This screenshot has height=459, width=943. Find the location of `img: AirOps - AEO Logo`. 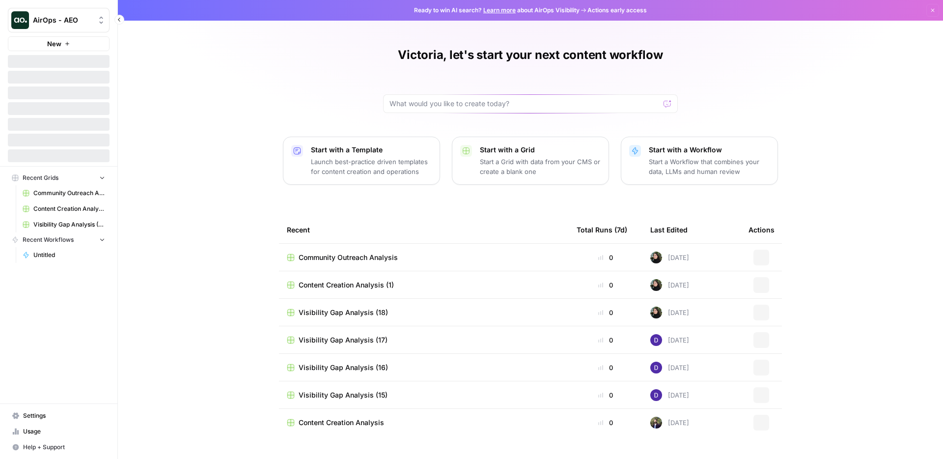

img: AirOps - AEO Logo is located at coordinates (20, 20).